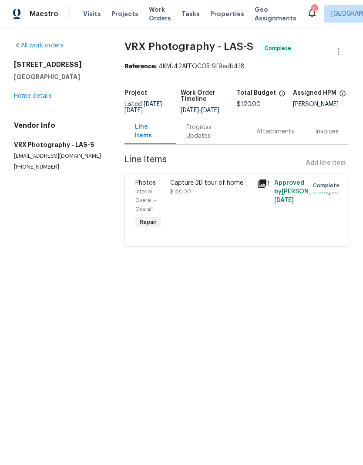 This screenshot has width=363, height=465. I want to click on div: 1, so click(263, 184).